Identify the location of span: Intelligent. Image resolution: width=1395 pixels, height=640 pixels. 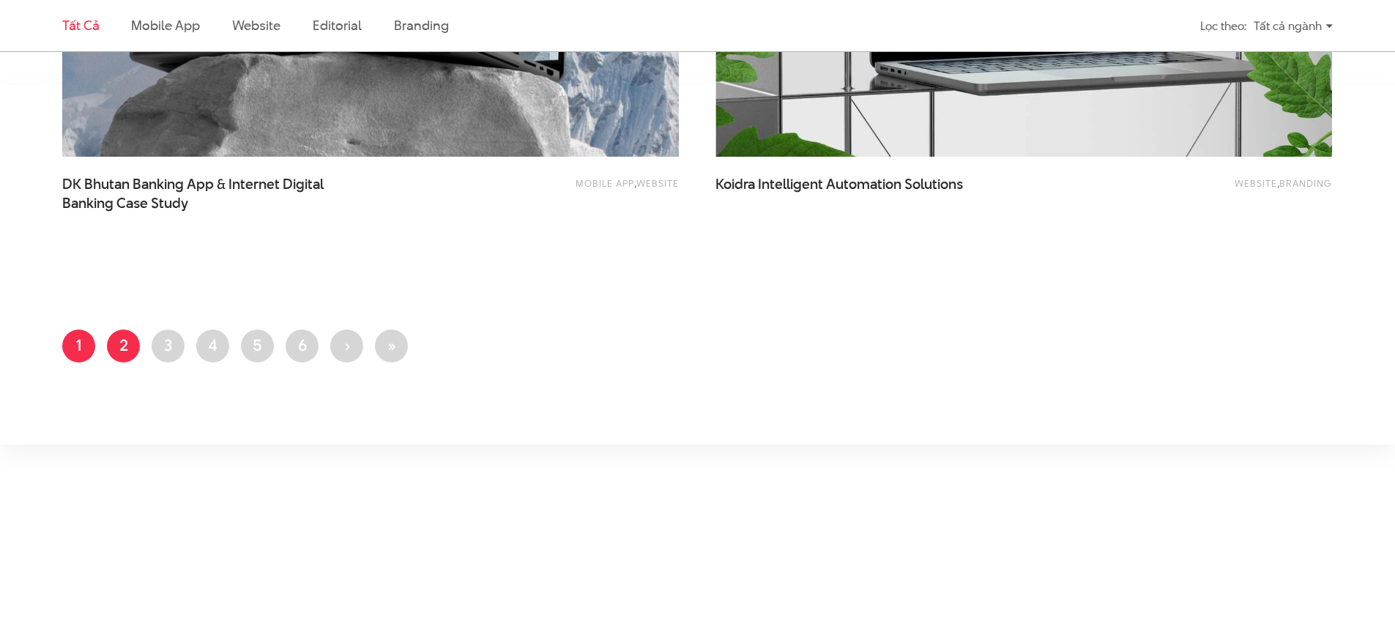
(790, 184).